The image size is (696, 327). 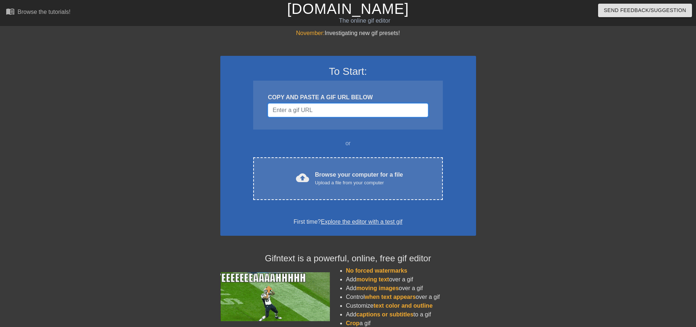 What do you see at coordinates (275, 297) in the screenshot?
I see `img: football_small.gif` at bounding box center [275, 297].